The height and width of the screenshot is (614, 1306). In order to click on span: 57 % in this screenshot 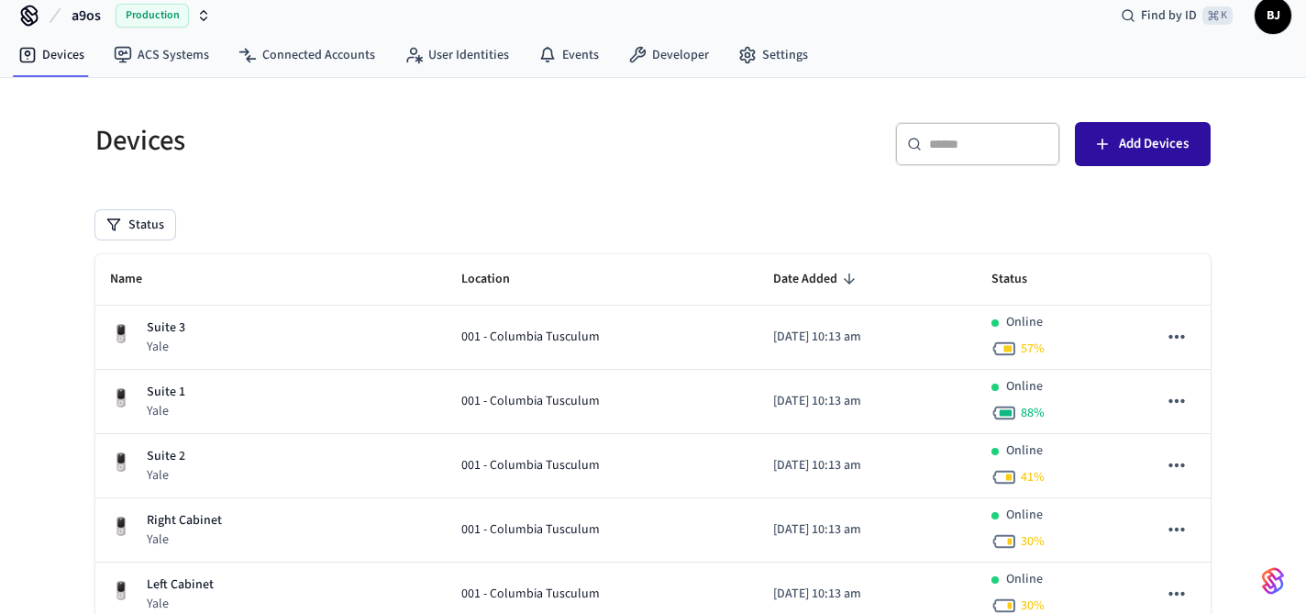, I will do `click(1033, 349)`.